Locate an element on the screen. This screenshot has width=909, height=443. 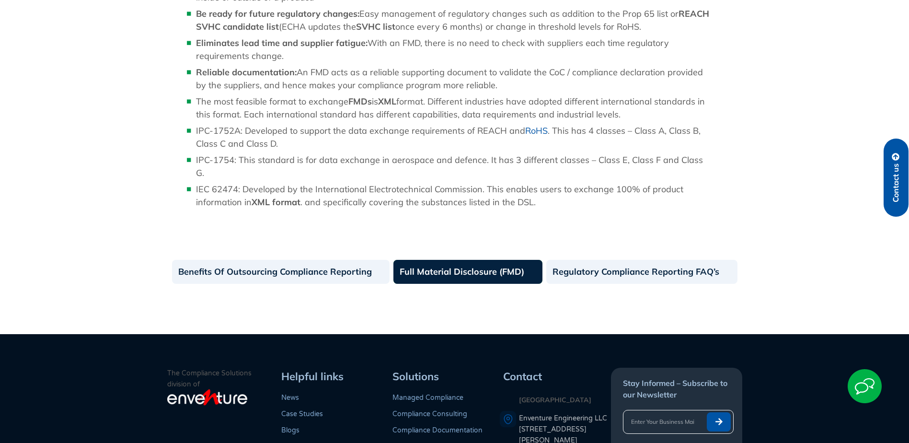
span: Stay Informed – Subscribe to our Newsletter is located at coordinates (675, 389).